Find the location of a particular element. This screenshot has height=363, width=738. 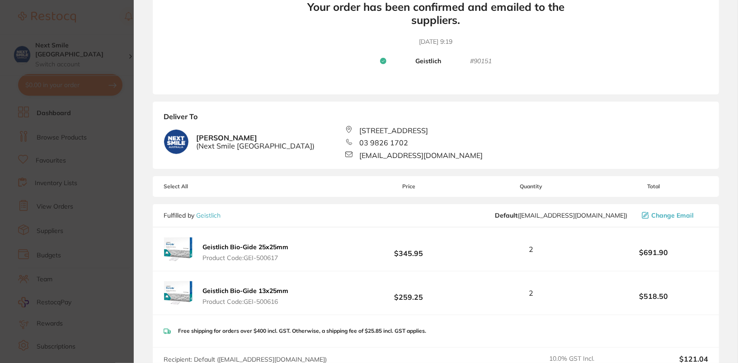

span: Change Email is located at coordinates (673, 216).